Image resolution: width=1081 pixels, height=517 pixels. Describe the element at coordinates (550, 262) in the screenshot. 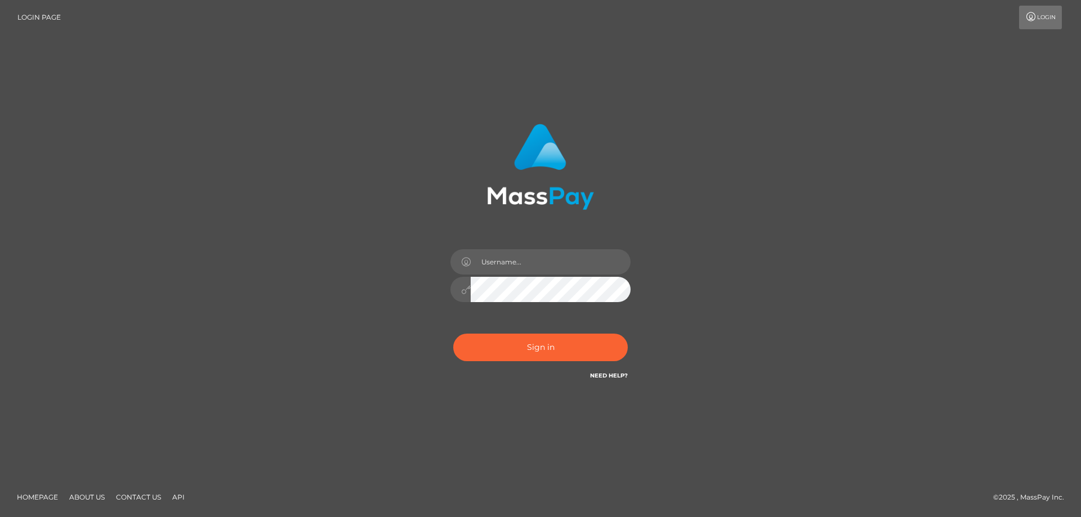

I see `input: Username...` at that location.